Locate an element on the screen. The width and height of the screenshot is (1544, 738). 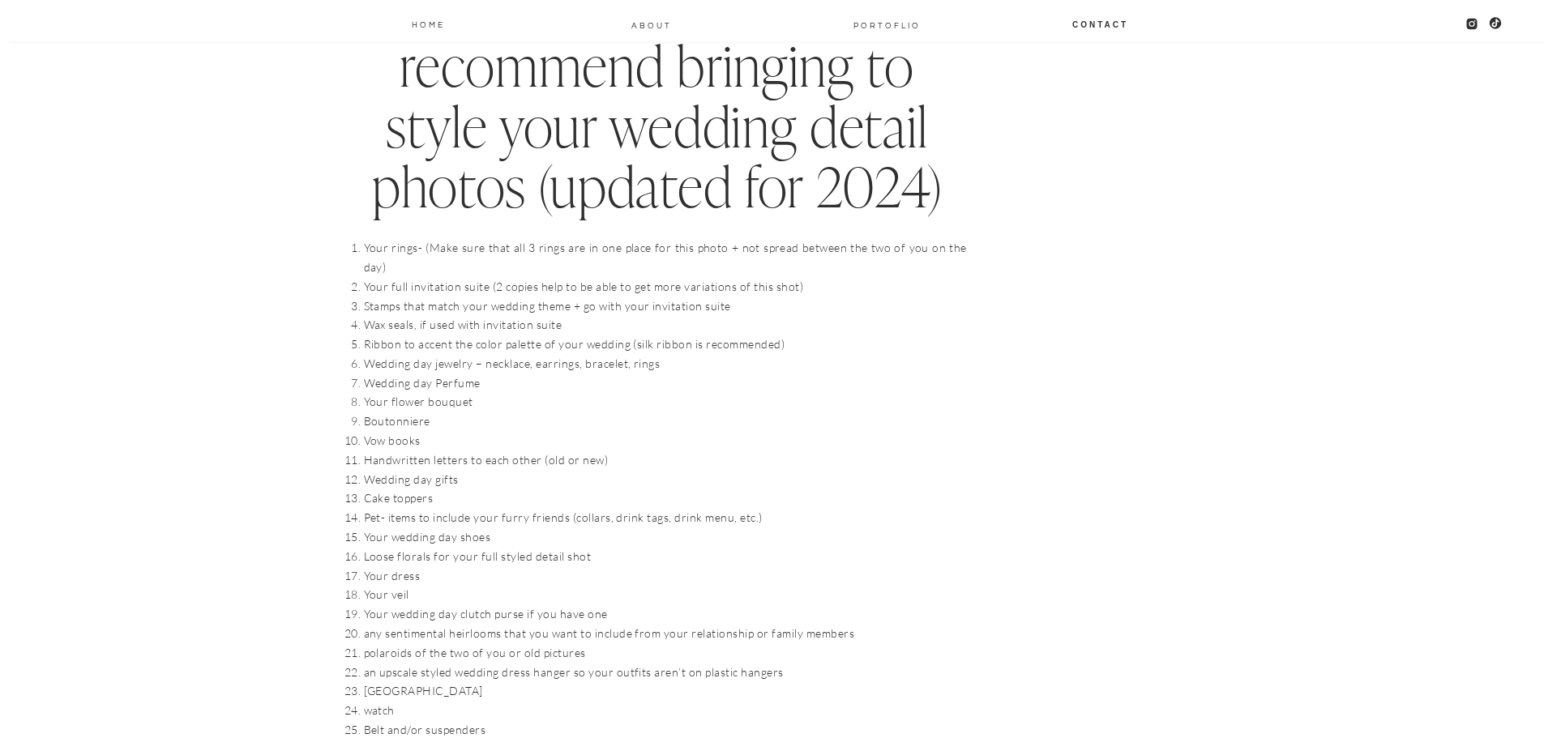
li: Your dress is located at coordinates (665, 576).